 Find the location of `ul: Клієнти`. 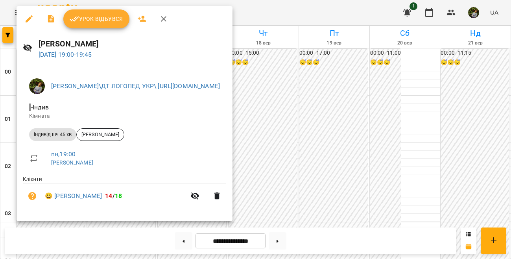

ul: Клієнти is located at coordinates (124, 193).